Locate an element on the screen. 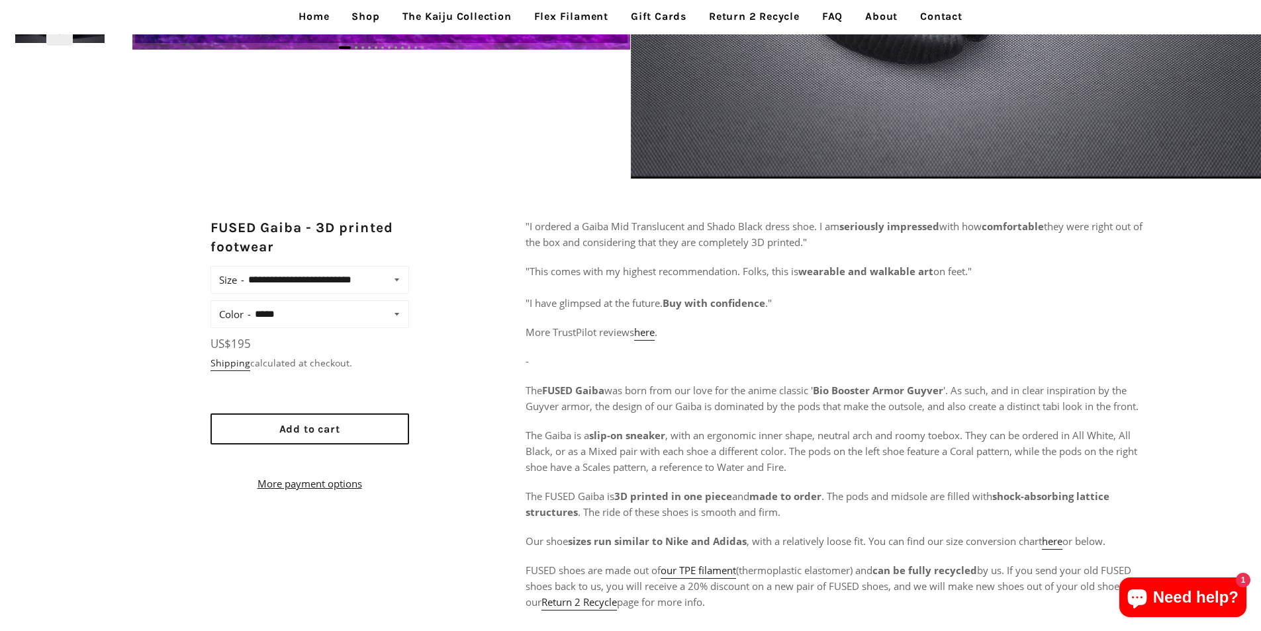 Image resolution: width=1261 pixels, height=631 pixels. a: Return 2 Recycle is located at coordinates (579, 603).